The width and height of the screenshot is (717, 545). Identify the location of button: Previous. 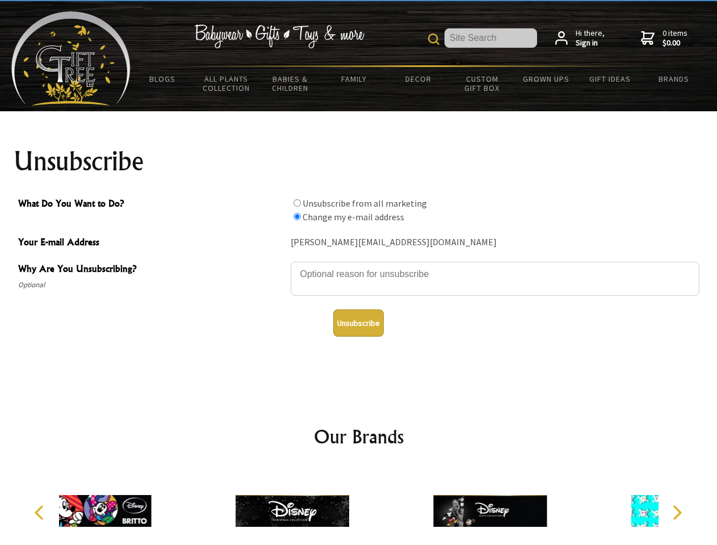
(41, 512).